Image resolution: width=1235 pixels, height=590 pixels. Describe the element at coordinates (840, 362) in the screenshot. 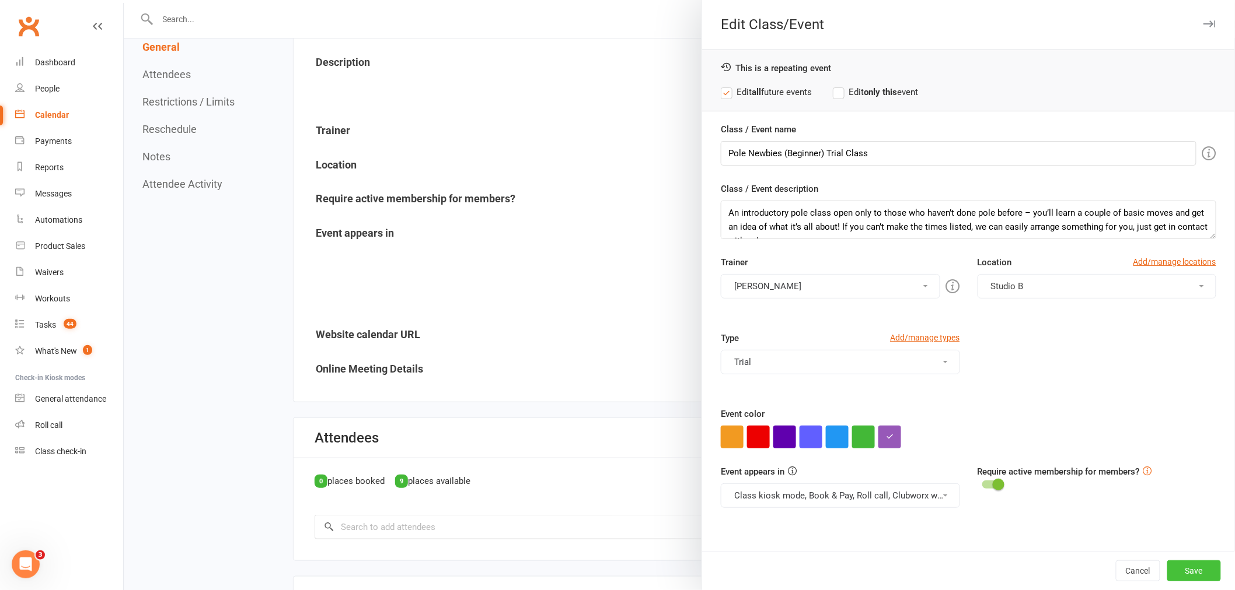

I see `button: Trial` at that location.